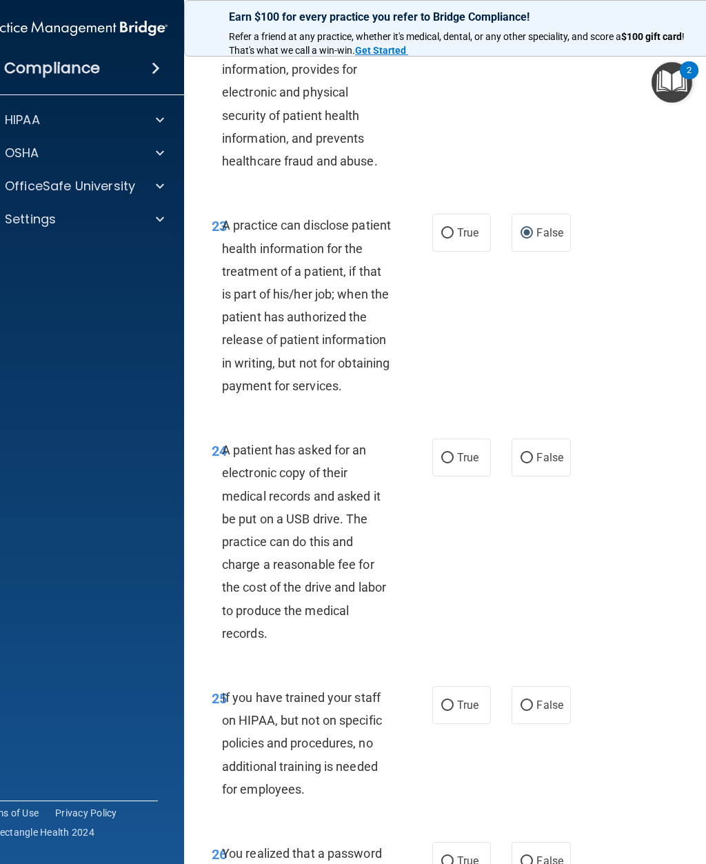 This screenshot has width=706, height=864. I want to click on span: Refer a friend at any practice, whether it's medical, dental, or any other speciality, and score a, so click(425, 37).